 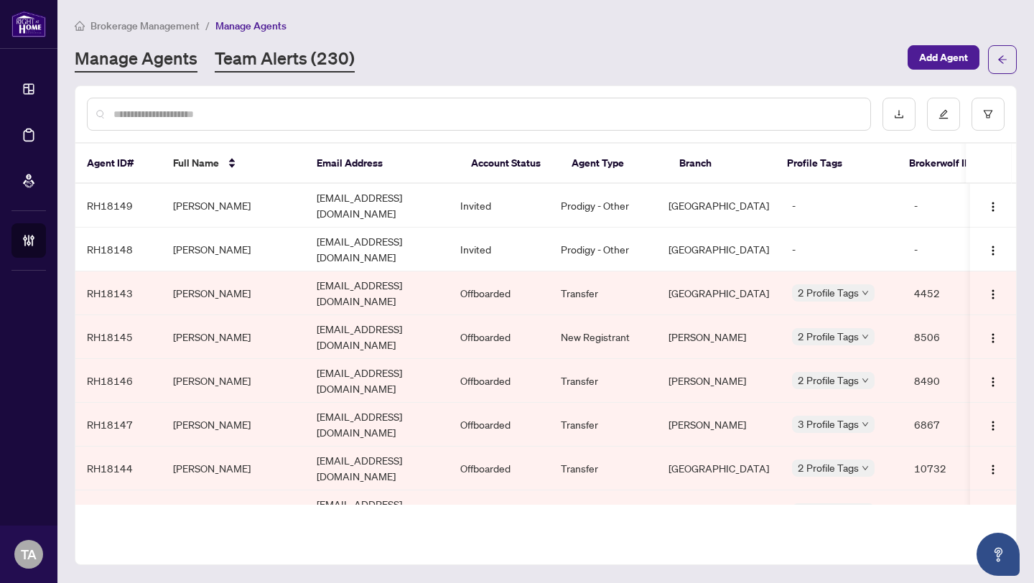 What do you see at coordinates (196, 163) in the screenshot?
I see `span: Full Name` at bounding box center [196, 163].